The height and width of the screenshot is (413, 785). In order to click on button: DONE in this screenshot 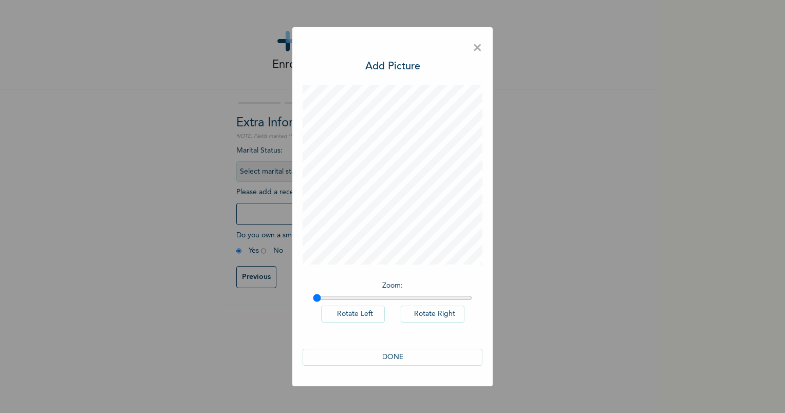, I will do `click(392, 357)`.